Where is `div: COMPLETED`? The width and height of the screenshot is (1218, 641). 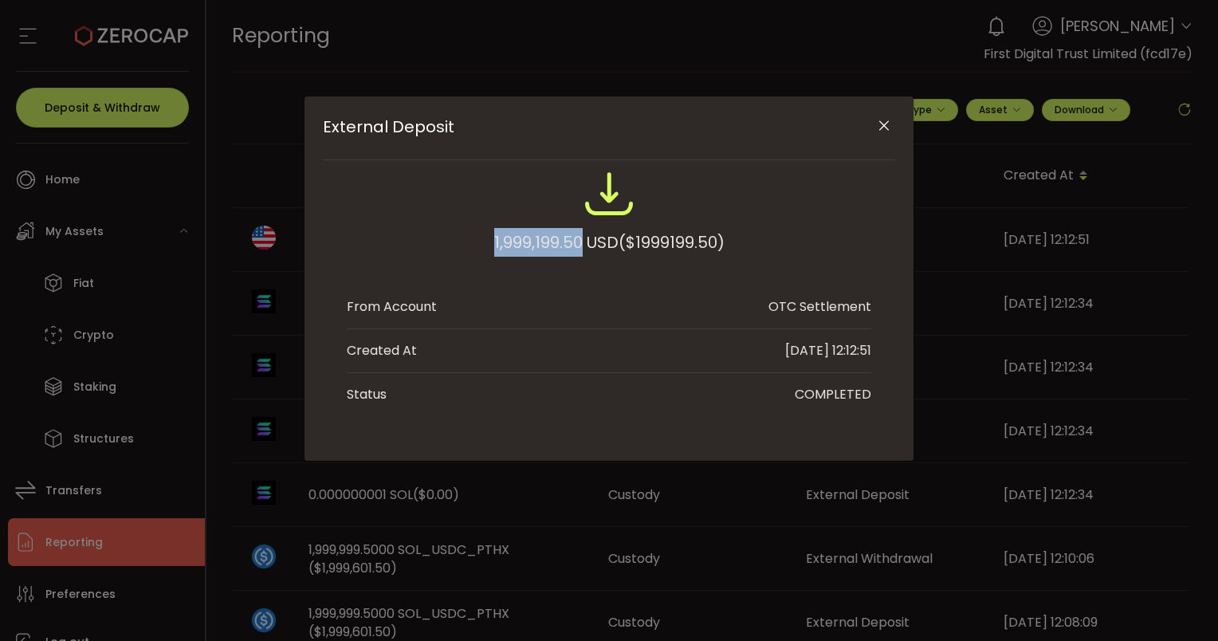 div: COMPLETED is located at coordinates (833, 395).